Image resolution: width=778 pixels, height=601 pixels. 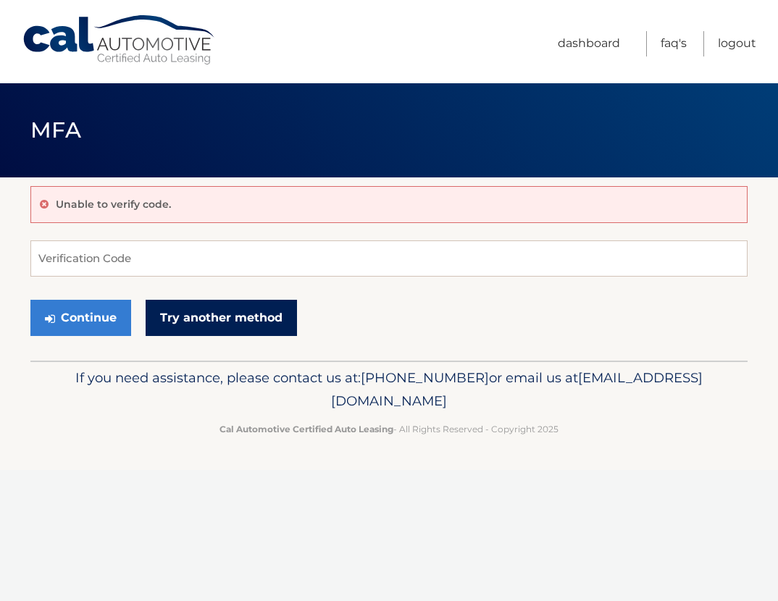 What do you see at coordinates (589, 43) in the screenshot?
I see `a: Dashboard` at bounding box center [589, 43].